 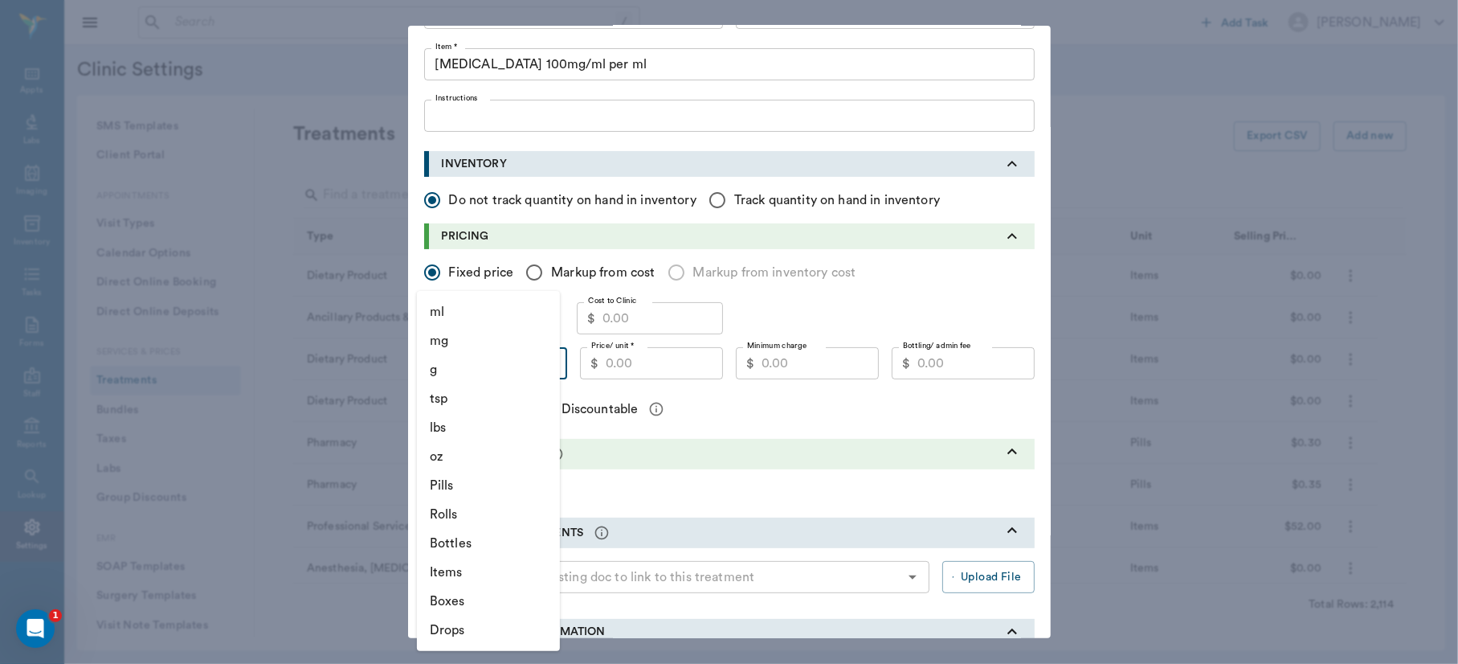 What do you see at coordinates (489, 514) in the screenshot?
I see `li: Rolls` at bounding box center [489, 514].